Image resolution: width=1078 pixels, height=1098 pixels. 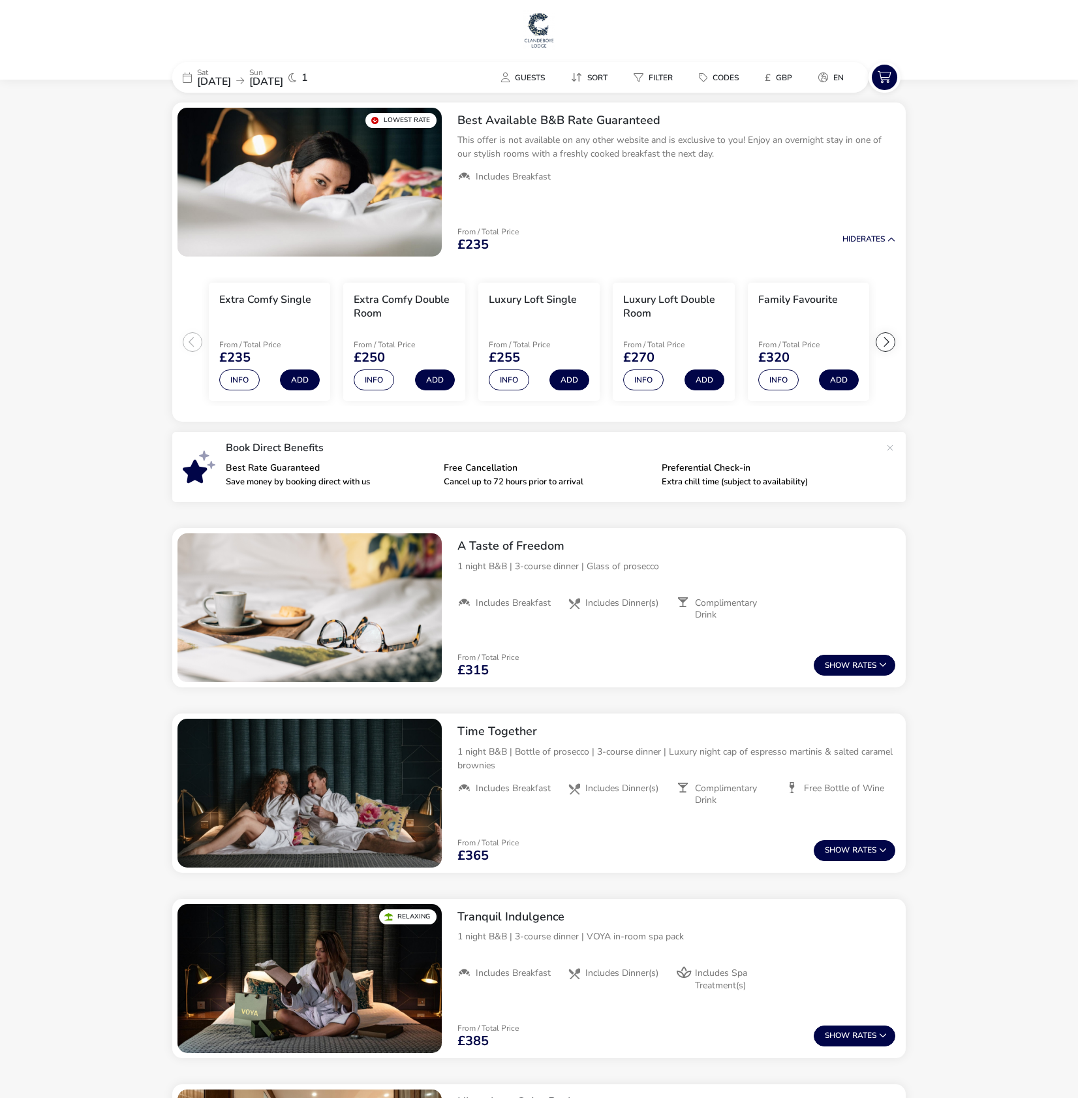 What do you see at coordinates (834, 77) in the screenshot?
I see `naf-pibe-menu-bar-item: en` at bounding box center [834, 77].